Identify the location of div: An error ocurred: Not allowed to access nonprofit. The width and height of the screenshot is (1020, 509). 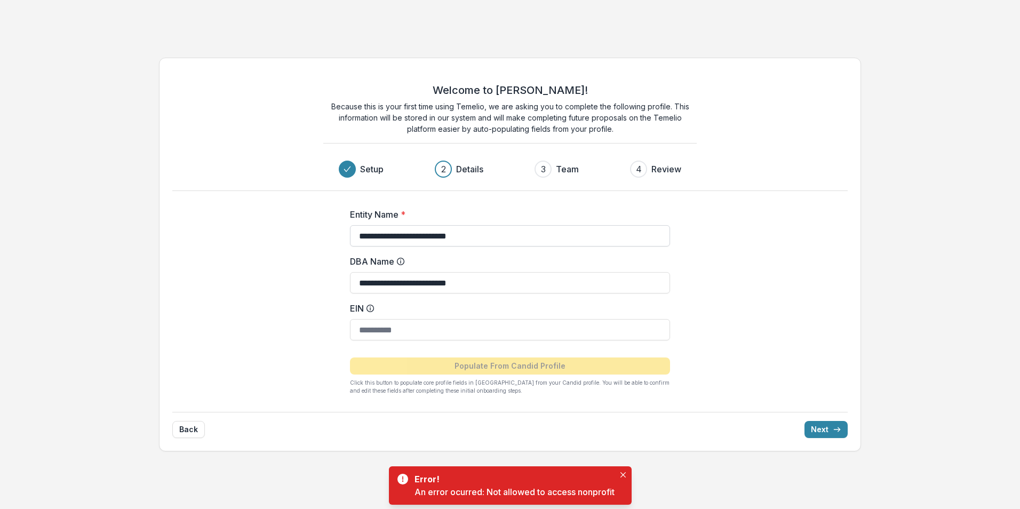
(515, 492).